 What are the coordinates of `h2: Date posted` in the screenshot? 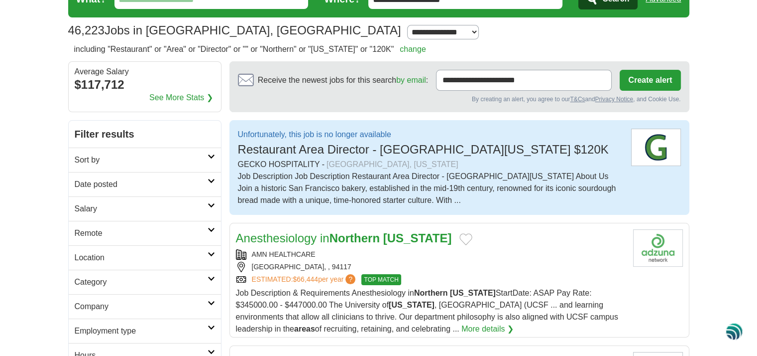 It's located at (141, 184).